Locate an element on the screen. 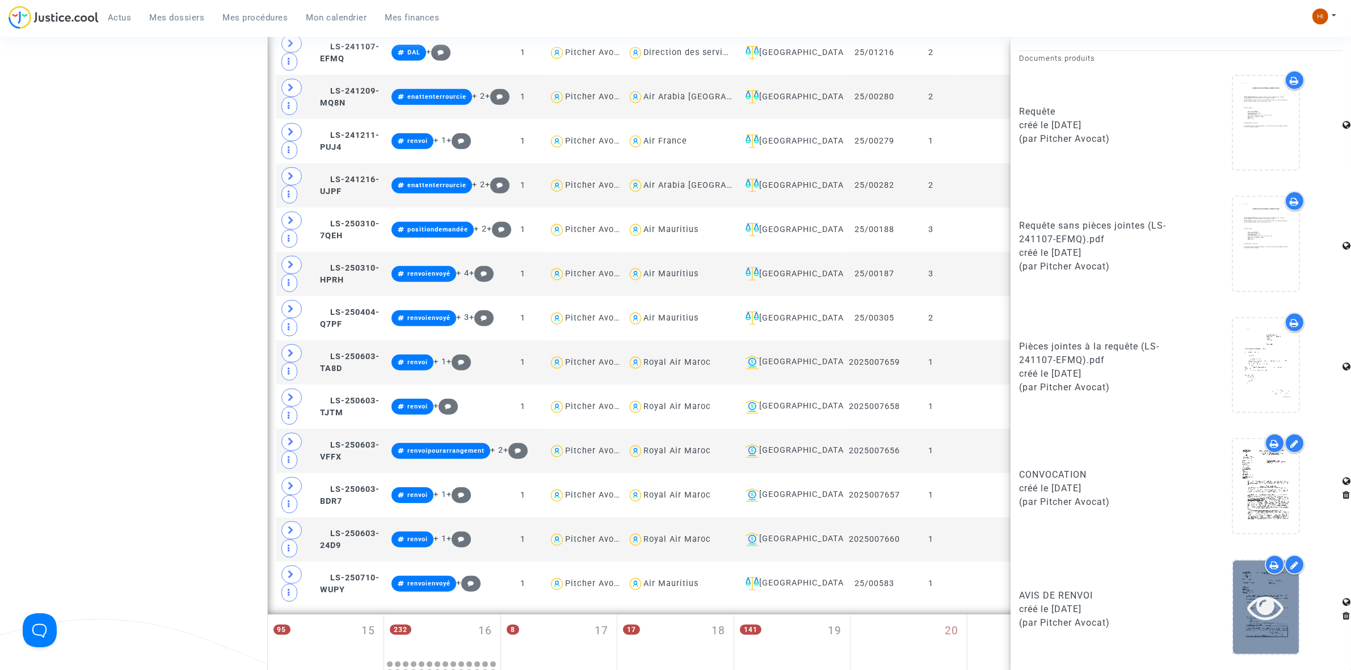  span: Mes dossiers is located at coordinates (177, 18).